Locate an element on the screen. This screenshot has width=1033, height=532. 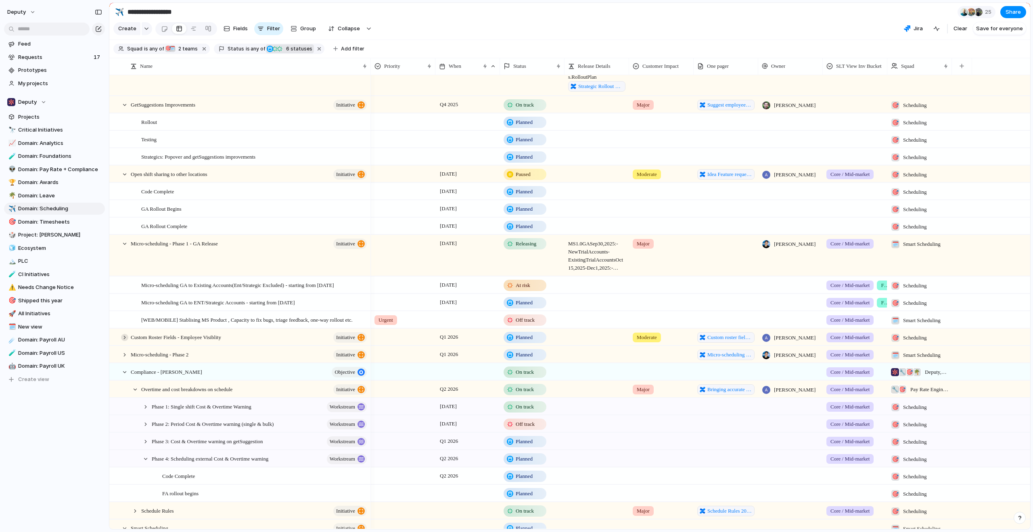
a: Micro-scheduling Post GA Feature Development List is located at coordinates (726, 355).